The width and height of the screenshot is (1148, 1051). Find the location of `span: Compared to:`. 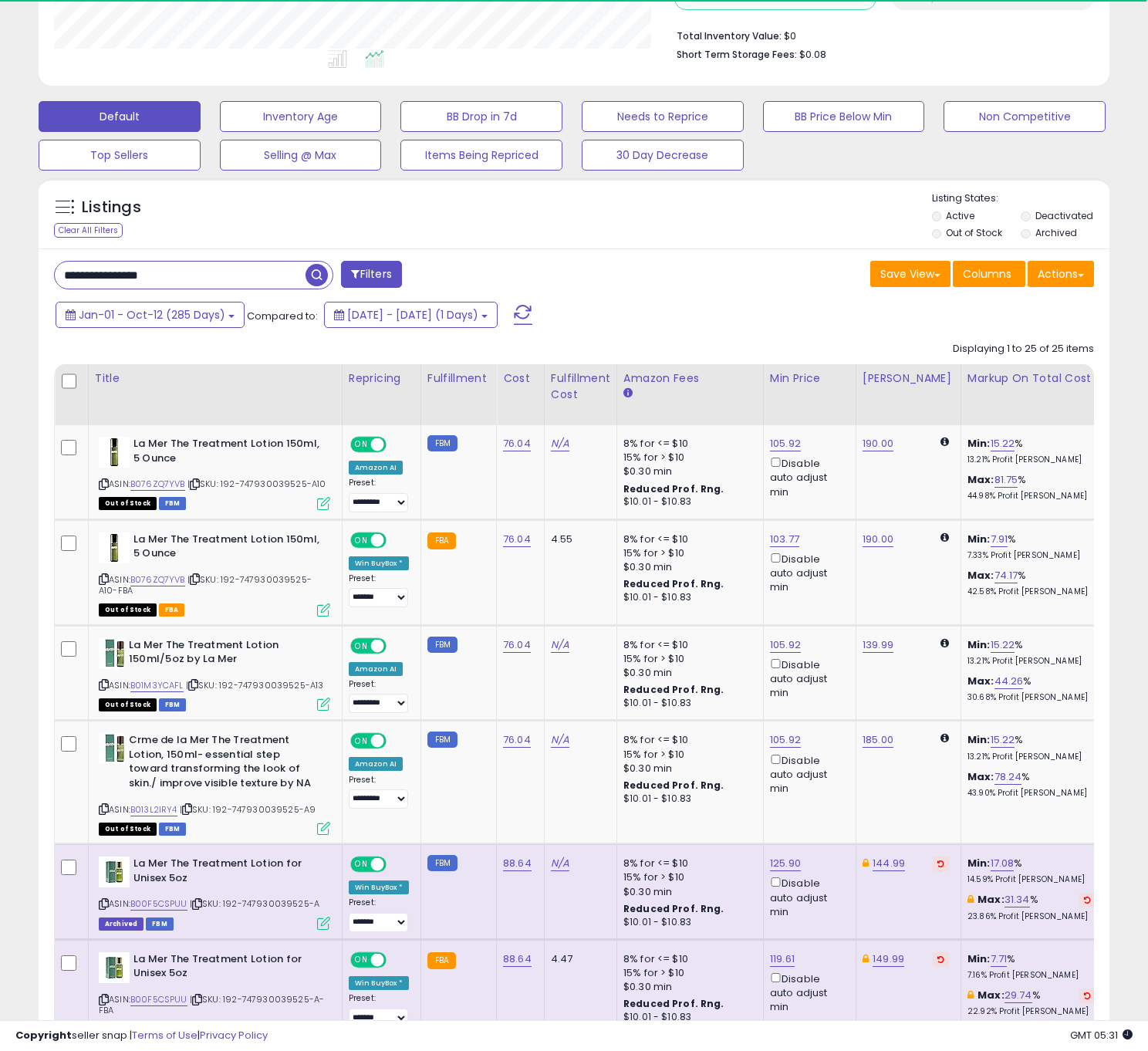

span: Compared to: is located at coordinates (282, 315).